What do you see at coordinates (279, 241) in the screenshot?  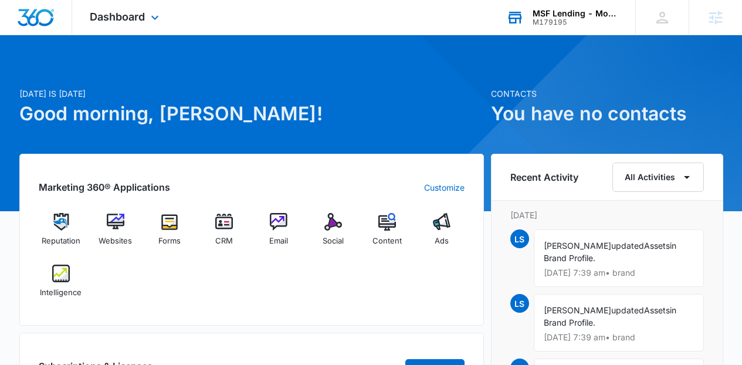 I see `span: Email` at bounding box center [279, 241].